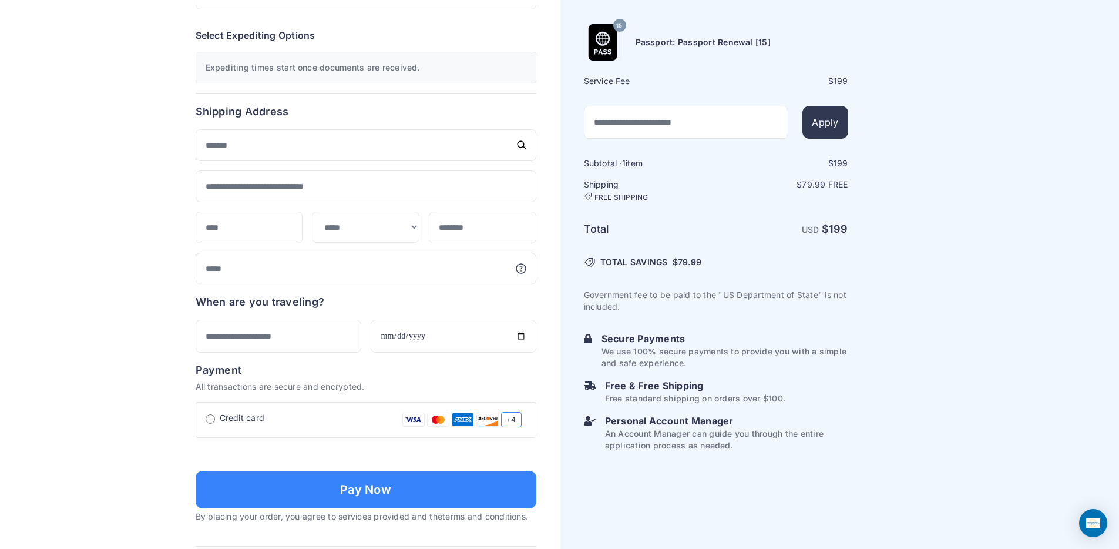 Image resolution: width=1119 pixels, height=549 pixels. Describe the element at coordinates (811, 229) in the screenshot. I see `span: USD` at that location.